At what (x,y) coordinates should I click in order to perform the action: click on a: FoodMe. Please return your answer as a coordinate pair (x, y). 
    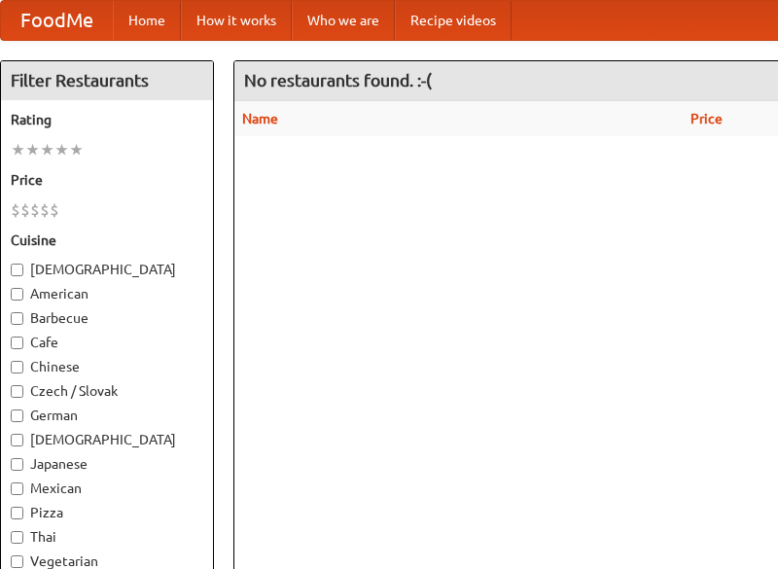
    Looking at the image, I should click on (56, 20).